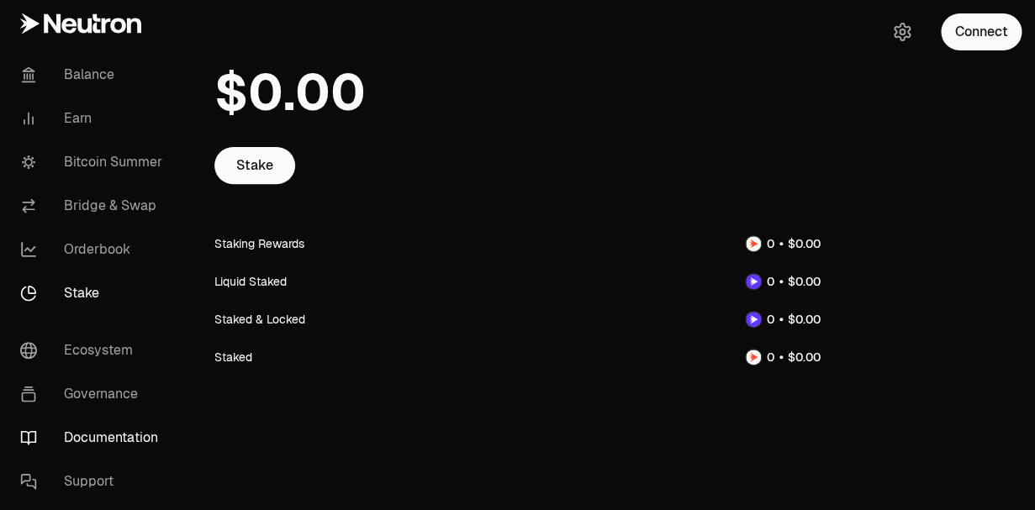 This screenshot has width=1035, height=510. I want to click on a: Documentation, so click(94, 438).